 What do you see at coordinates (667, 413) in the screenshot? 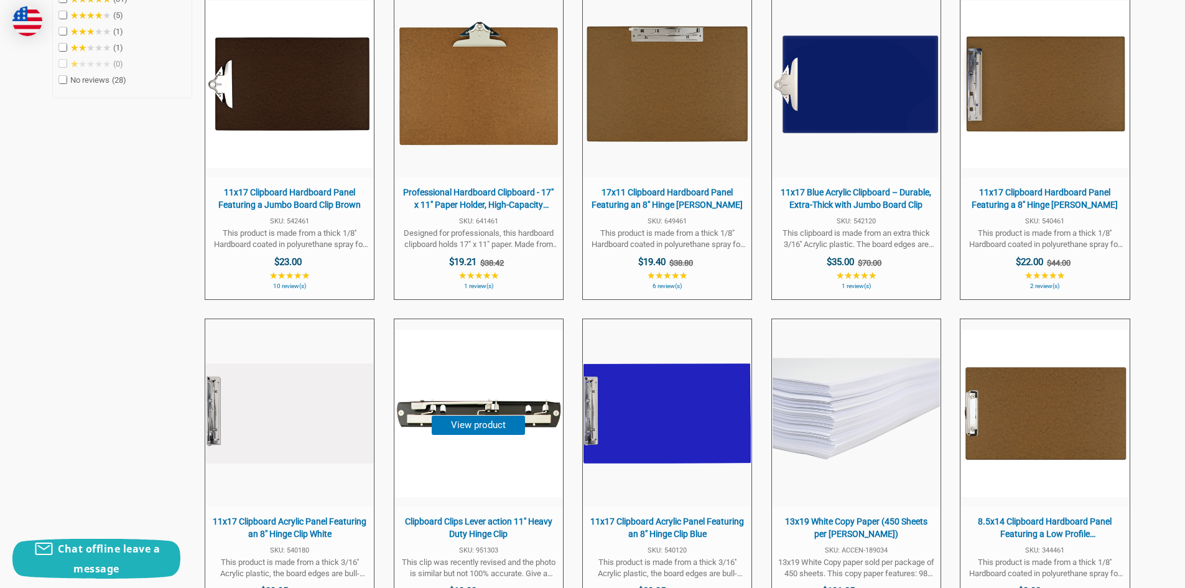
I see `img: 11x17 Clipboard Acrylic Panel Featuring an 8" Hinge Clip Blue` at bounding box center [667, 413].